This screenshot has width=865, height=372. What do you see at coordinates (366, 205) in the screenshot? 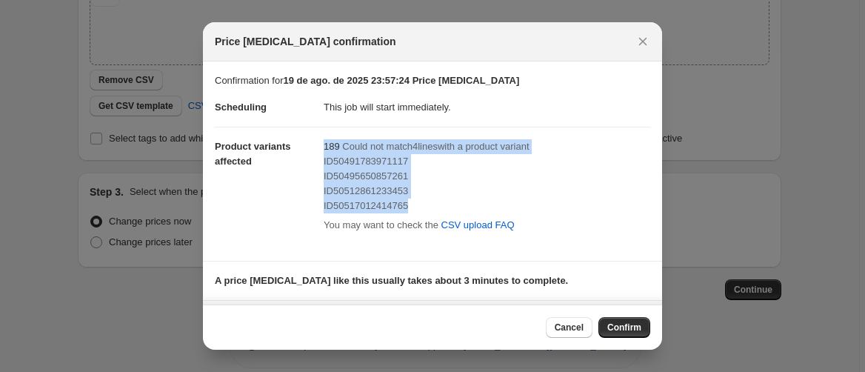
I see `span: ID50517012414765` at bounding box center [366, 205].